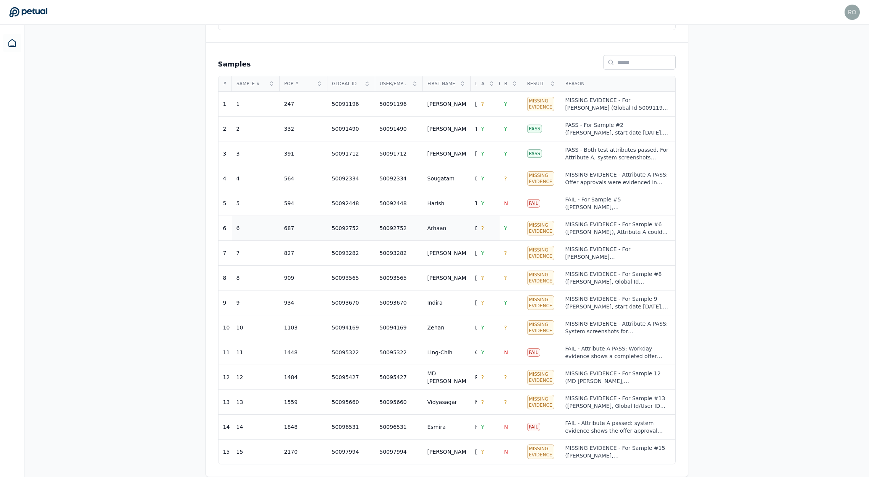 This screenshot has width=869, height=477. I want to click on div: 594, so click(289, 203).